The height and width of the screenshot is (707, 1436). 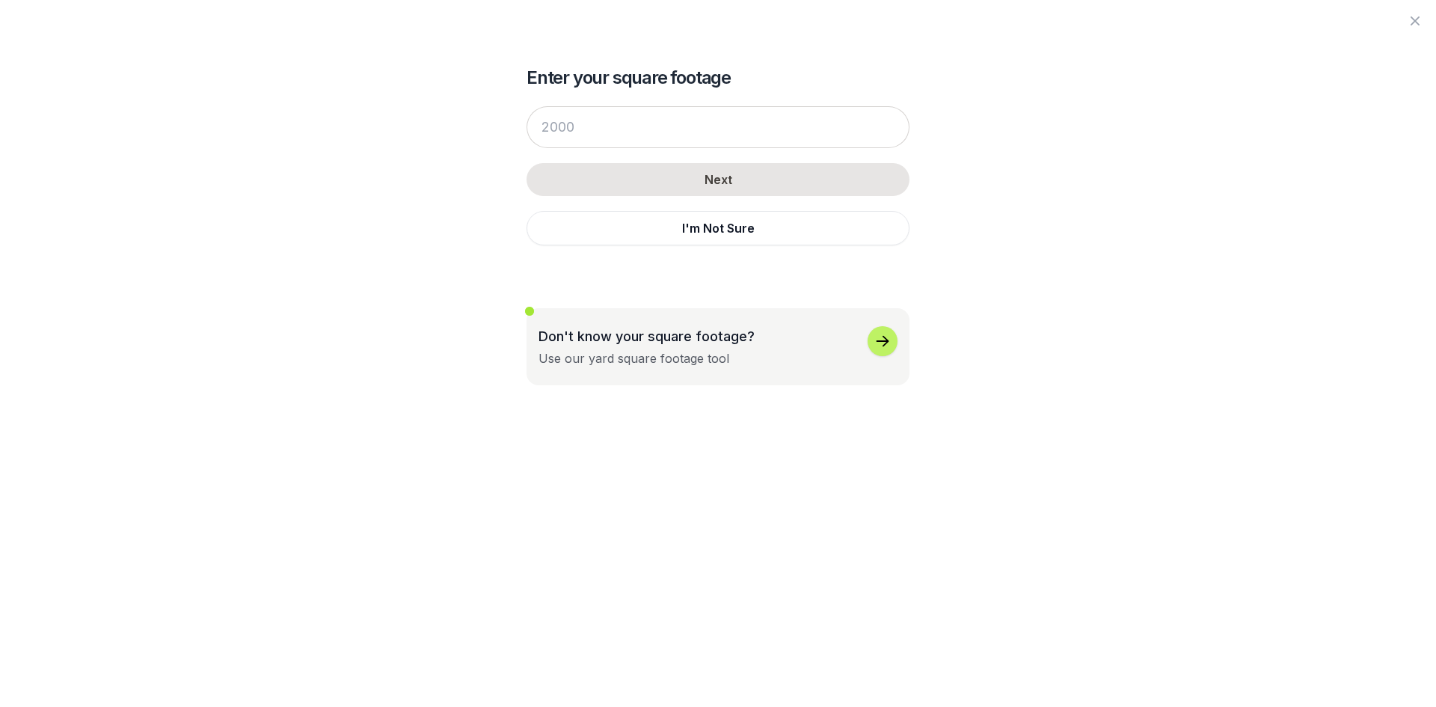 What do you see at coordinates (718, 228) in the screenshot?
I see `button: I'm Not Sure` at bounding box center [718, 228].